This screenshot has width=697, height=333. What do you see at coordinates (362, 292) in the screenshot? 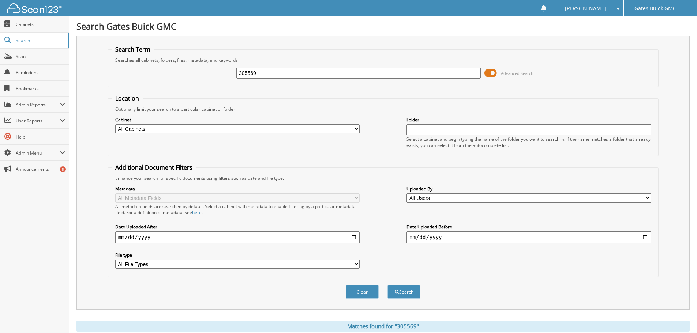
I see `button: Clear` at bounding box center [362, 292].